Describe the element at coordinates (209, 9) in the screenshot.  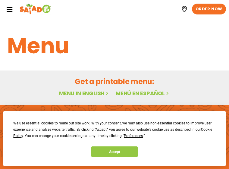
I see `a: ORDER NOW` at that location.